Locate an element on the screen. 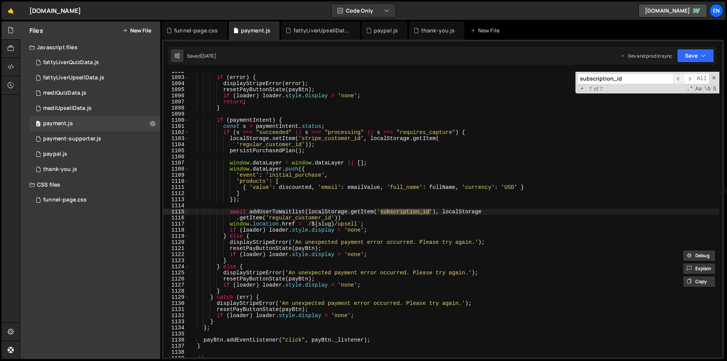 This screenshot has height=361, width=727. div: 1098 is located at coordinates (176, 108).